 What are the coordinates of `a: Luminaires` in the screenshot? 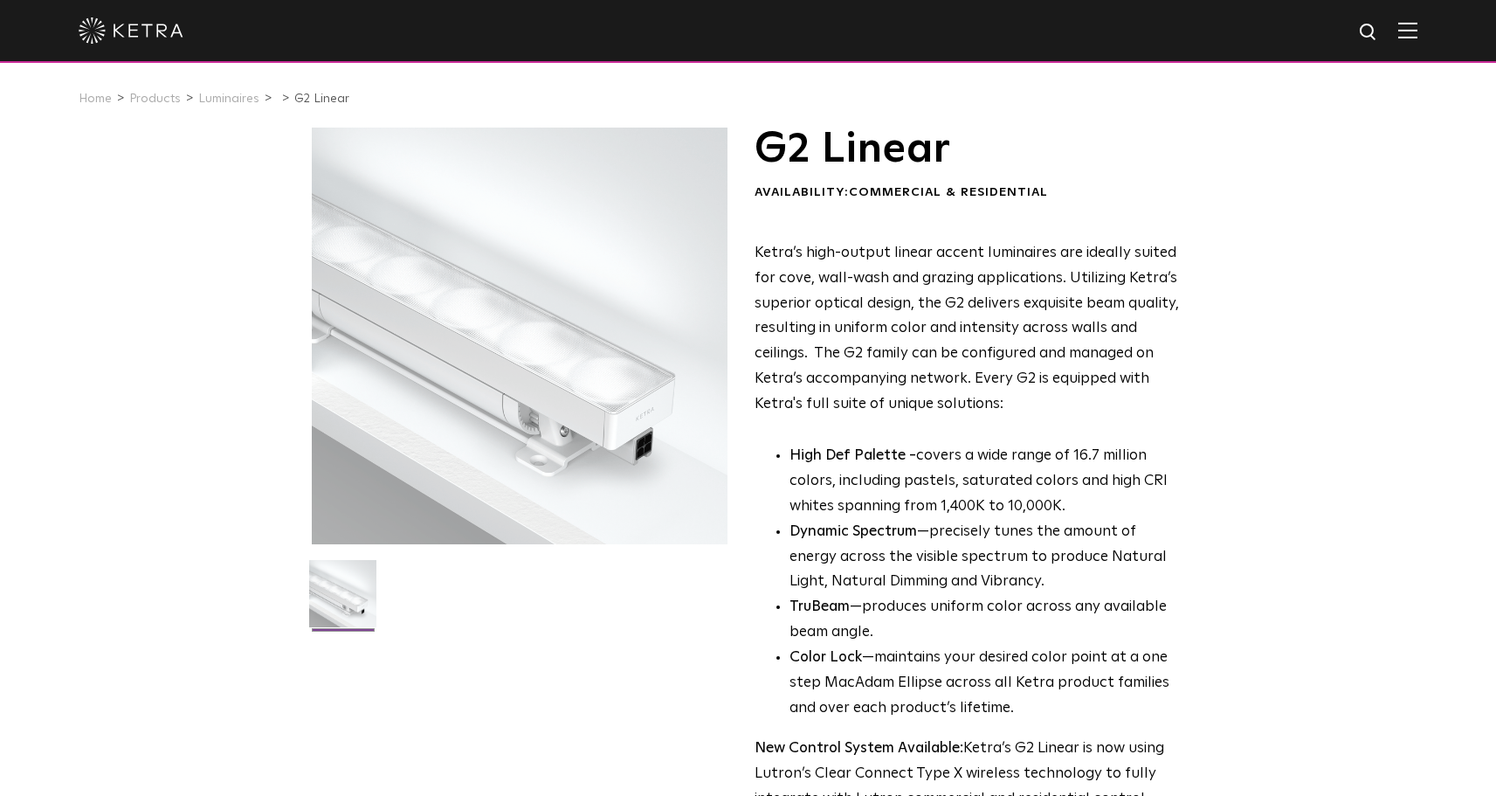 It's located at (229, 99).